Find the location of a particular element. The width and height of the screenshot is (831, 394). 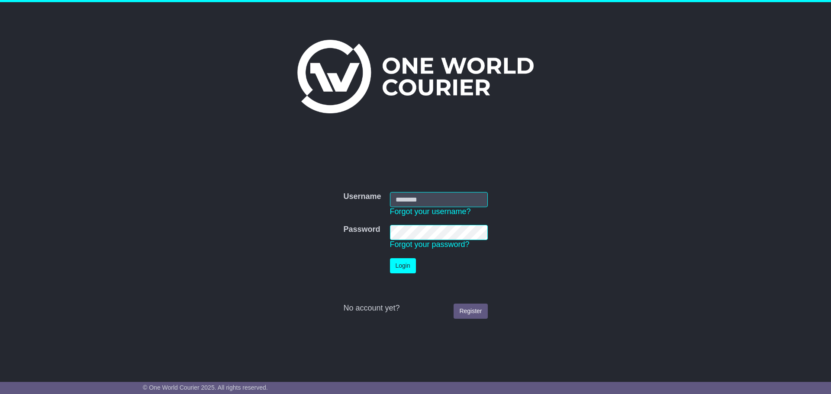

button: Login is located at coordinates (403, 266).